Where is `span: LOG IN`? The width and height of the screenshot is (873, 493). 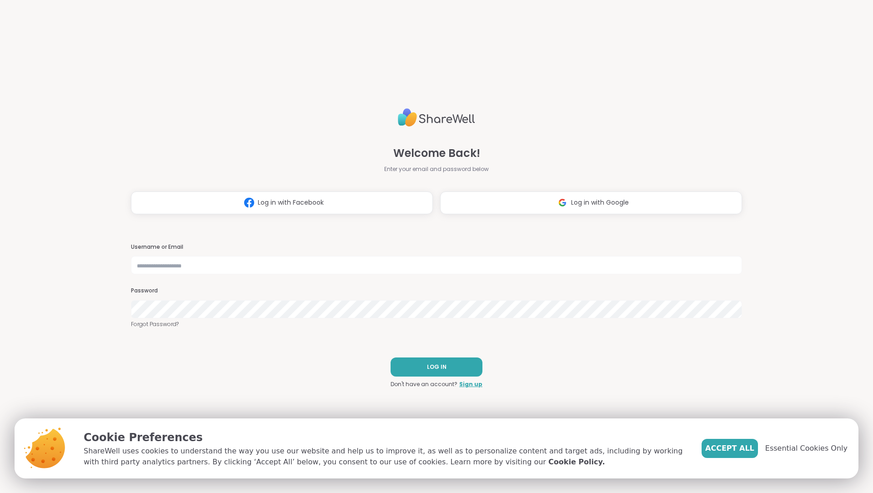 span: LOG IN is located at coordinates (436, 367).